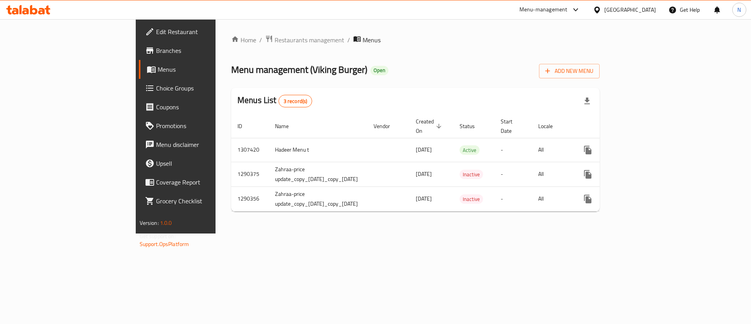 This screenshot has width=751, height=324. I want to click on span: Menu disclaimer, so click(205, 144).